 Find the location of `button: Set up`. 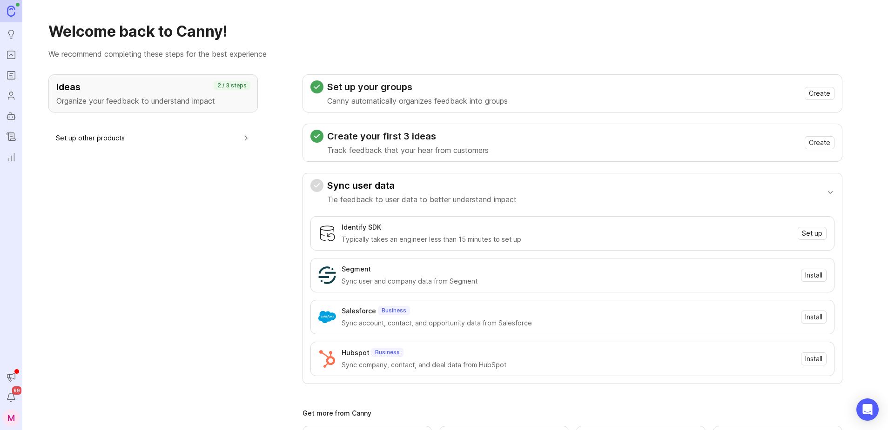

button: Set up is located at coordinates (812, 234).